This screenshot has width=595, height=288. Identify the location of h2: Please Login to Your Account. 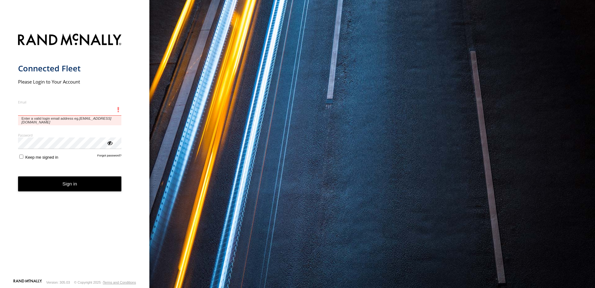
(70, 82).